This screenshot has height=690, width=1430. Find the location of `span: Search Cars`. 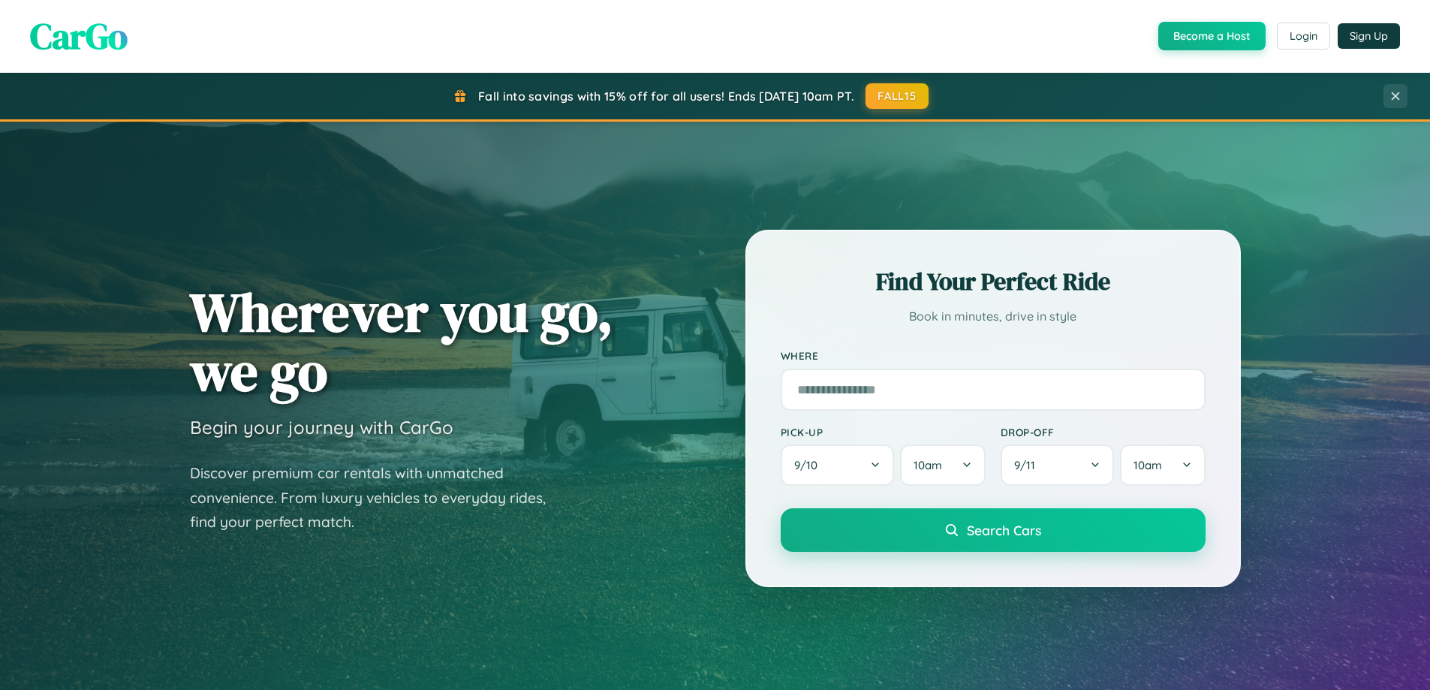

span: Search Cars is located at coordinates (1004, 530).